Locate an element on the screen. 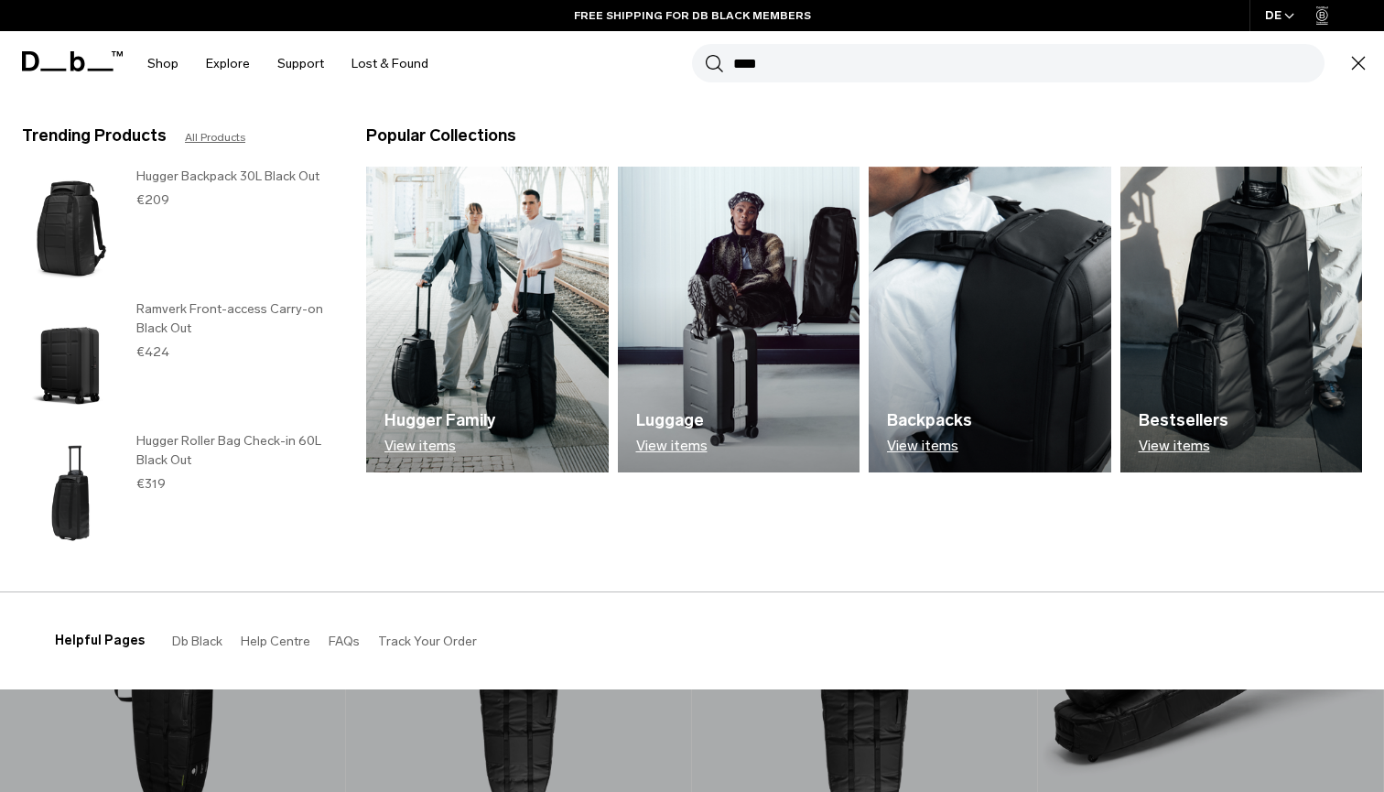 The image size is (1384, 792). a: Lost & Found is located at coordinates (390, 63).